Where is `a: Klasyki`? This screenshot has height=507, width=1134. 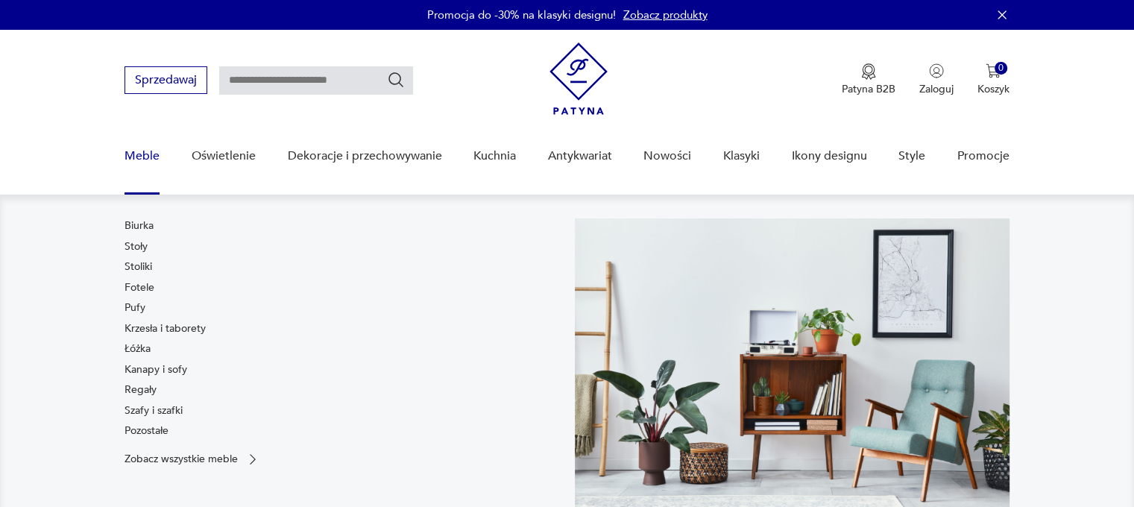 a: Klasyki is located at coordinates (741, 156).